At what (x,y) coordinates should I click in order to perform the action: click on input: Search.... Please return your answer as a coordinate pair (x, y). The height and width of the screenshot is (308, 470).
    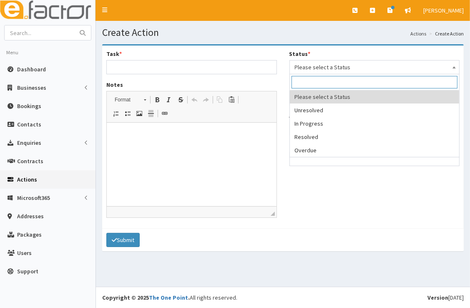
    Looking at the image, I should click on (40, 33).